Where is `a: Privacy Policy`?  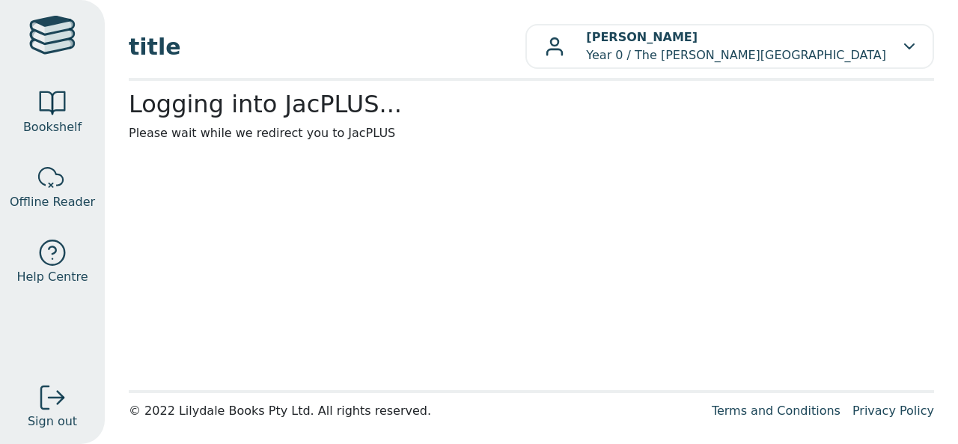 a: Privacy Policy is located at coordinates (893, 410).